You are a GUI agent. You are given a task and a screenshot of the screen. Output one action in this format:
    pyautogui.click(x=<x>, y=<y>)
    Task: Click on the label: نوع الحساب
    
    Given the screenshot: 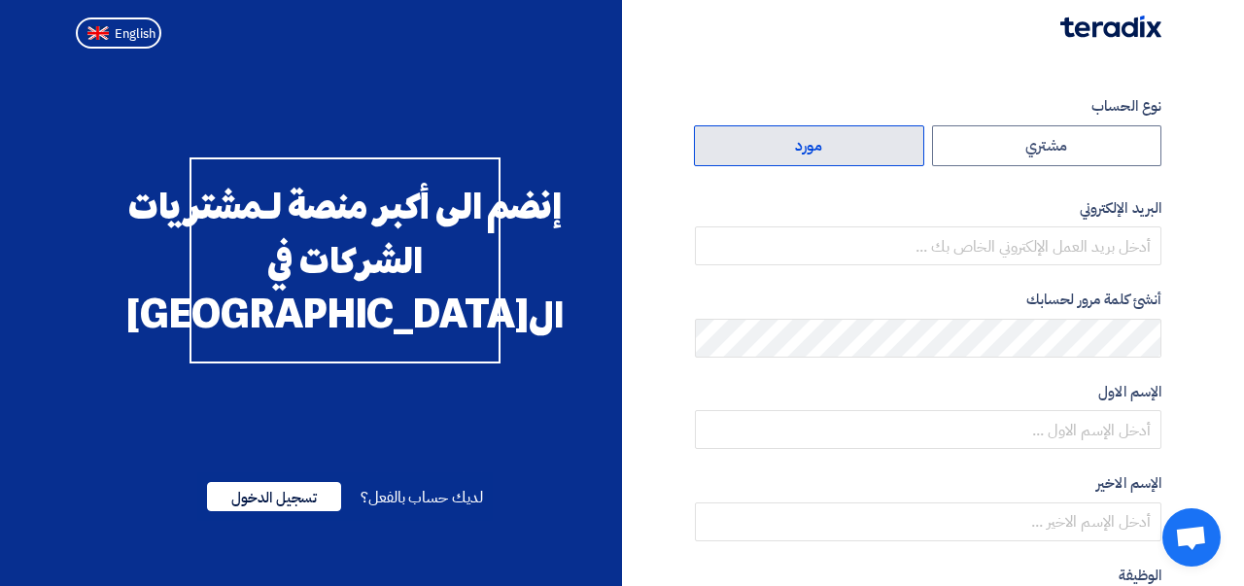 What is the action you would take?
    pyautogui.click(x=928, y=106)
    